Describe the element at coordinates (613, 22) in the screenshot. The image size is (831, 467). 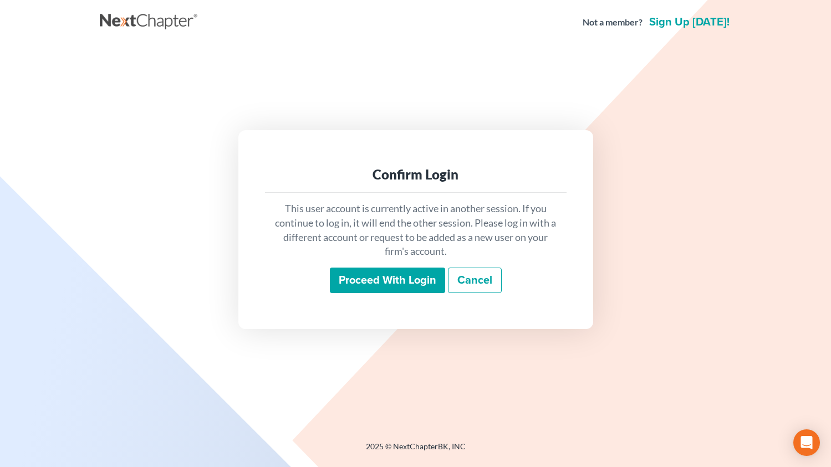
I see `strong: Not a member?` at that location.